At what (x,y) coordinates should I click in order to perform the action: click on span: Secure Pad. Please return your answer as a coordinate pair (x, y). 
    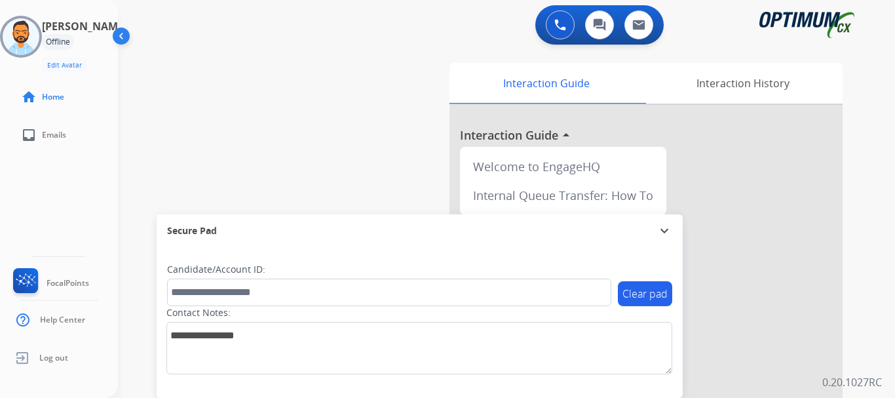
    Looking at the image, I should click on (192, 231).